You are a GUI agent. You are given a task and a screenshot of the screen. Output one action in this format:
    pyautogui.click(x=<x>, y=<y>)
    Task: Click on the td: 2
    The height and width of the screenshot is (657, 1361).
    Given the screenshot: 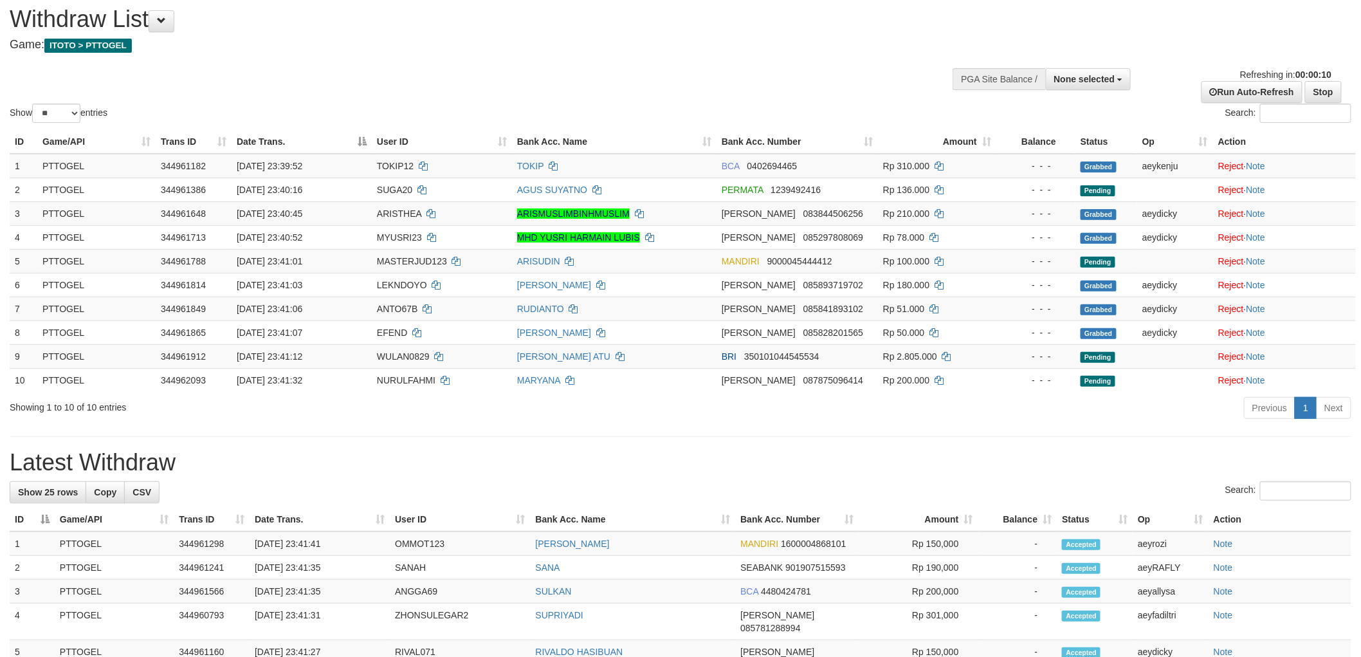 What is the action you would take?
    pyautogui.click(x=32, y=567)
    